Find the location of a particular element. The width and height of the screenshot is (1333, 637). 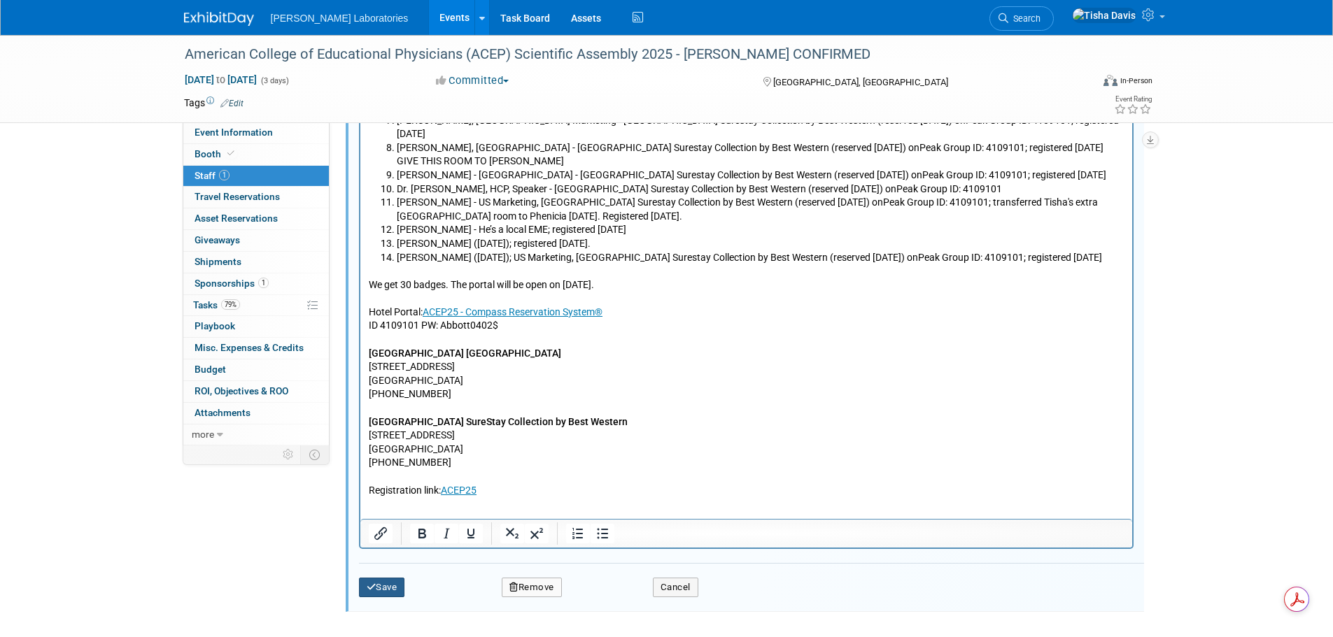

button: Numbered list is located at coordinates (578, 534).